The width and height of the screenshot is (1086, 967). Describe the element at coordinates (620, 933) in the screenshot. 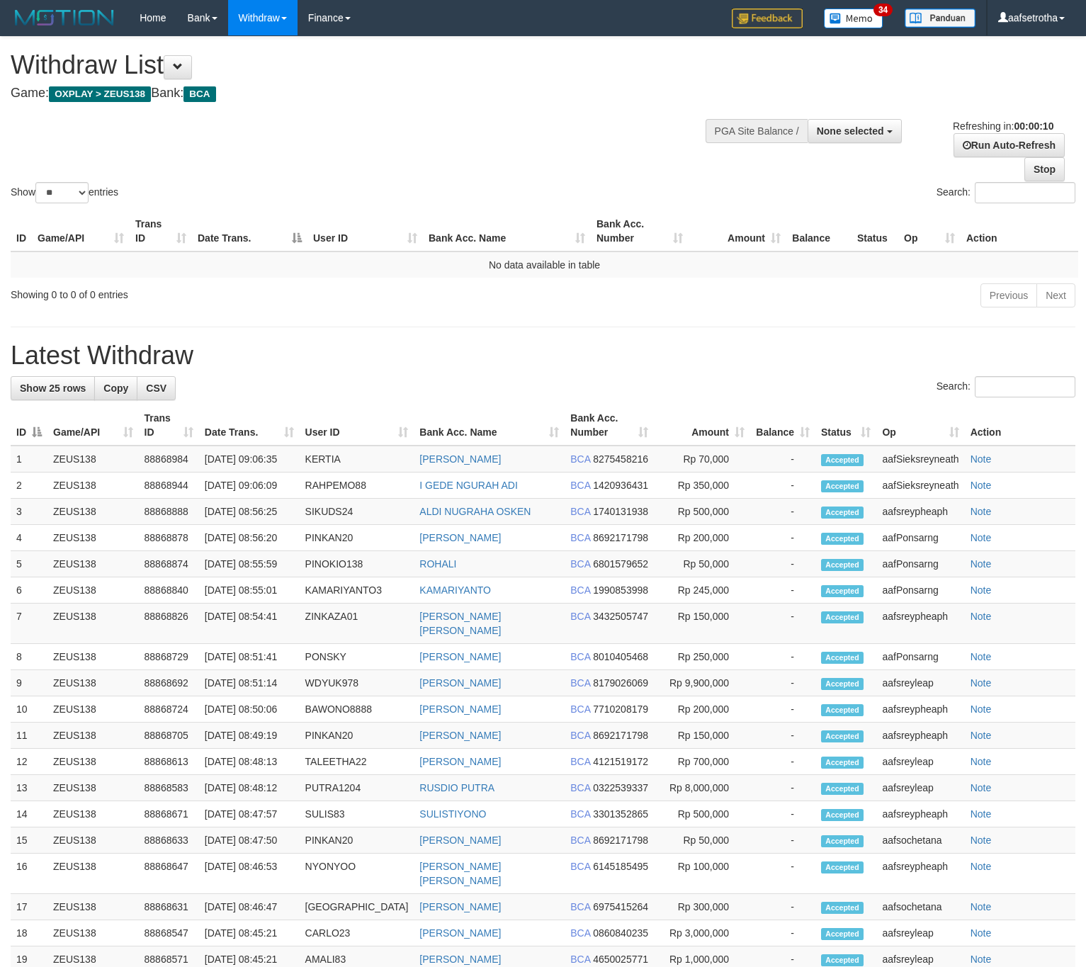

I see `span: Copy 0860840235 to clipboard` at that location.